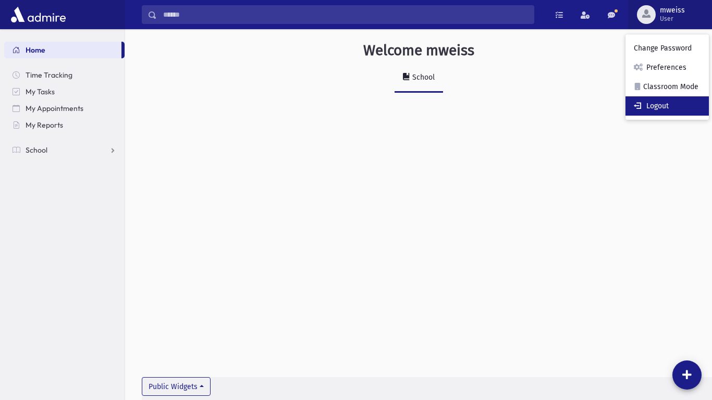  What do you see at coordinates (419, 51) in the screenshot?
I see `h3: Welcome mweiss` at bounding box center [419, 51].